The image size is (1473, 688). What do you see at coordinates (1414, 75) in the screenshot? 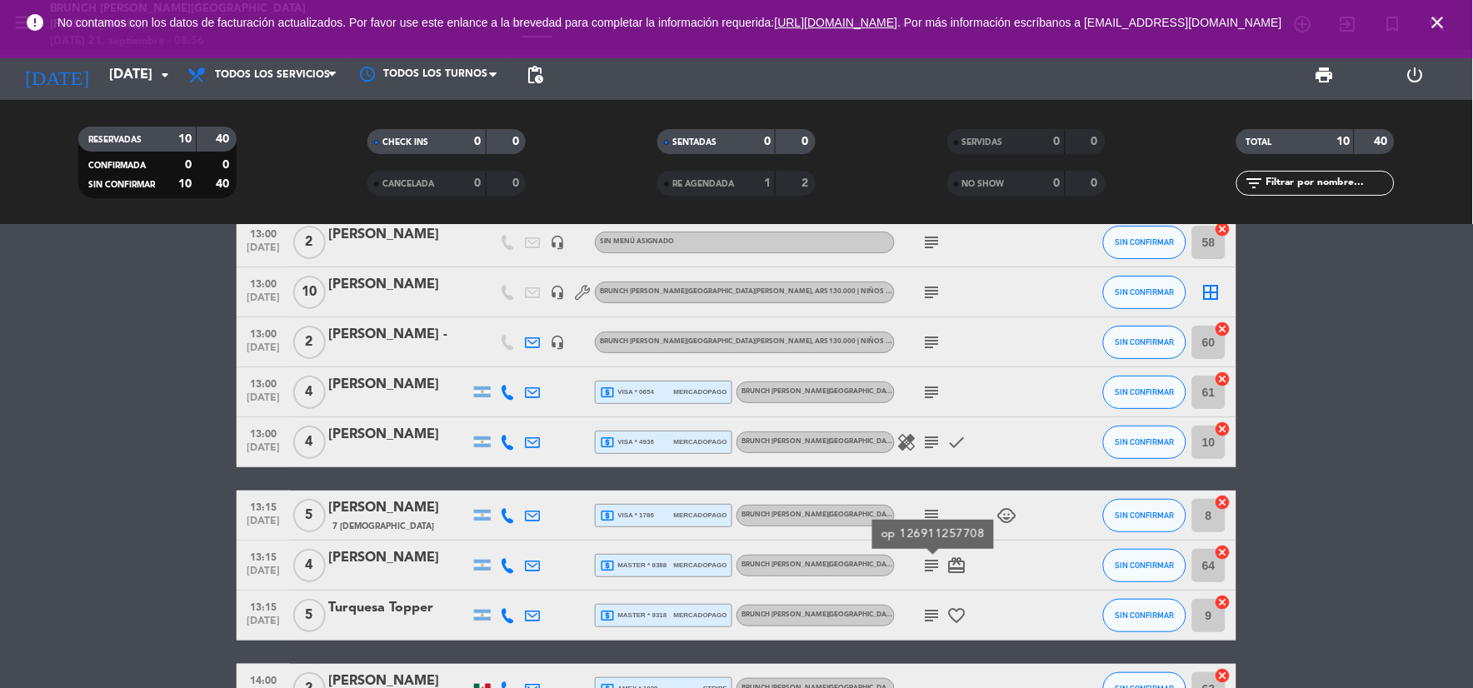
I see `i: power_settings_new` at bounding box center [1414, 75].